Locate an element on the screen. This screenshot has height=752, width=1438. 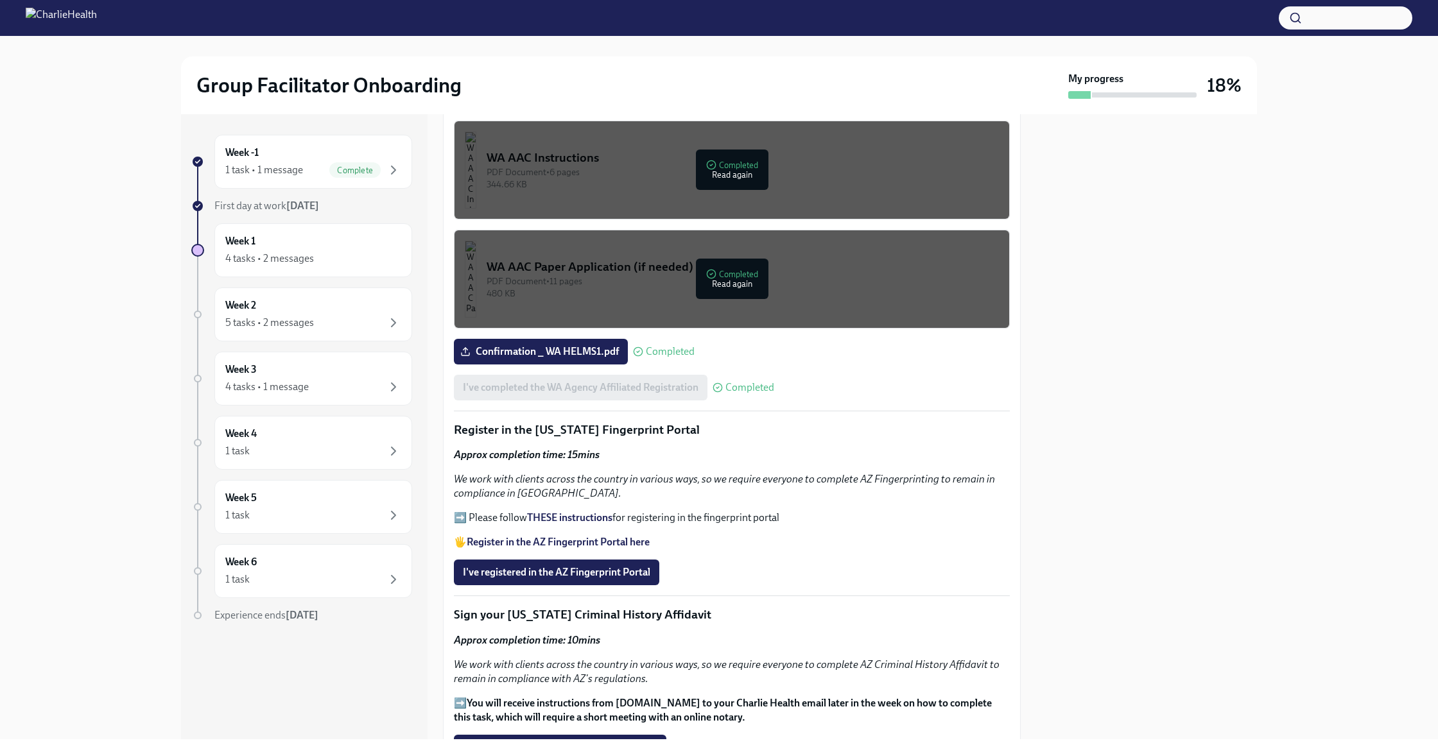
div: 5 tasks • 2 messages is located at coordinates (270, 323).